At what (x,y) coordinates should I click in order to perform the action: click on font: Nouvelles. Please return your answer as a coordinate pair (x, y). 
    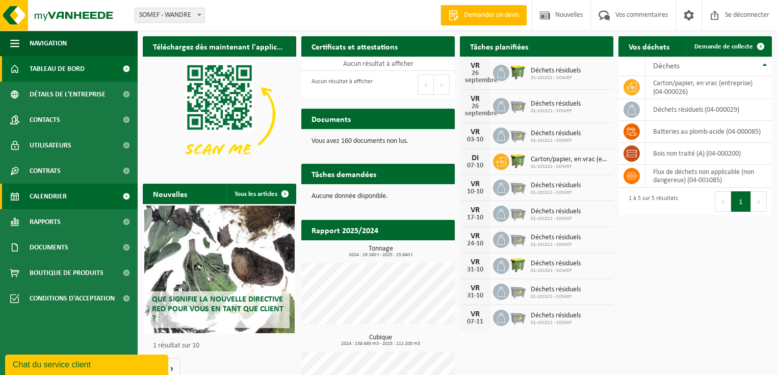
    Looking at the image, I should click on (170, 195).